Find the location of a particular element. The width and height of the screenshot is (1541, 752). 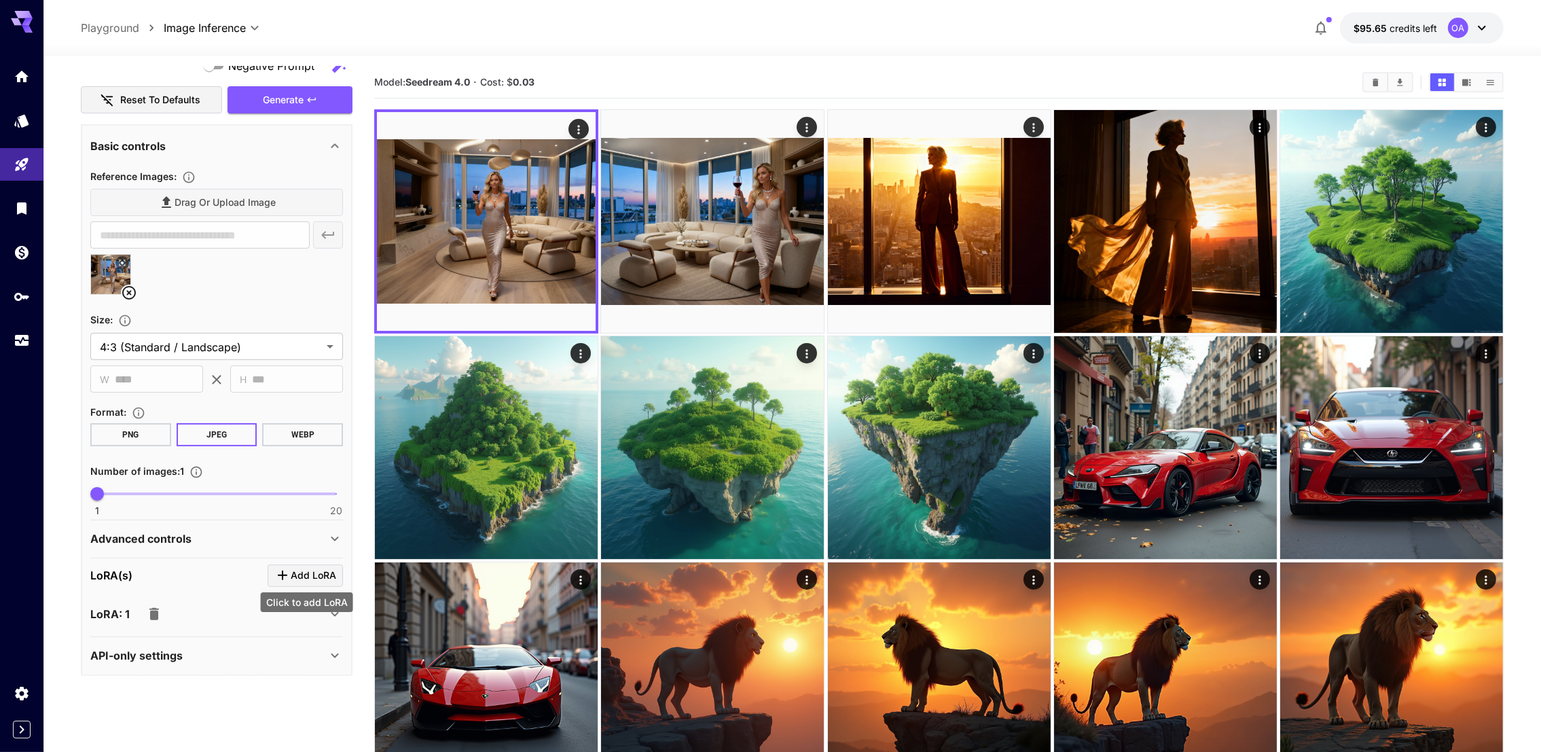

button: Show media in video view is located at coordinates (1466, 82).